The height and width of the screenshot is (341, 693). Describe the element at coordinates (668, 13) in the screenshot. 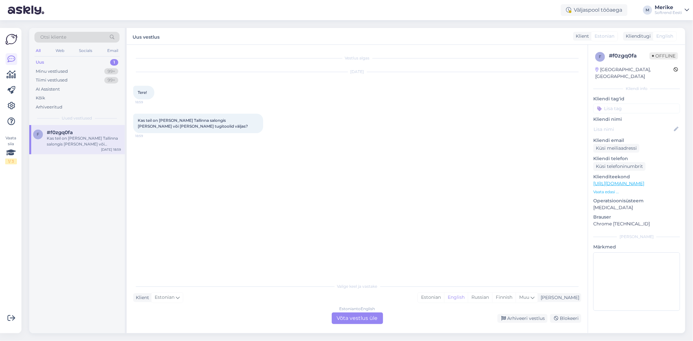

I see `div: Softrend Eesti` at that location.